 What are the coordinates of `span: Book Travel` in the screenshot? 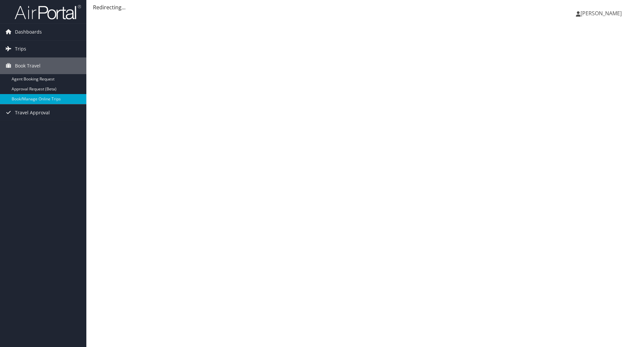 It's located at (28, 66).